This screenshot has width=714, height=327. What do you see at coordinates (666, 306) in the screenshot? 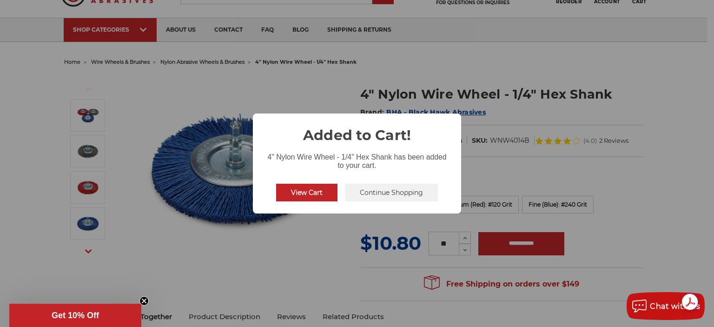
I see `button: Chat with us` at bounding box center [666, 306].